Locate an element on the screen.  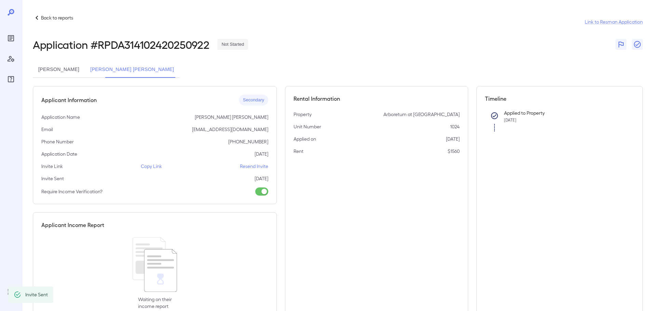
p: Application Name is located at coordinates (60, 117).